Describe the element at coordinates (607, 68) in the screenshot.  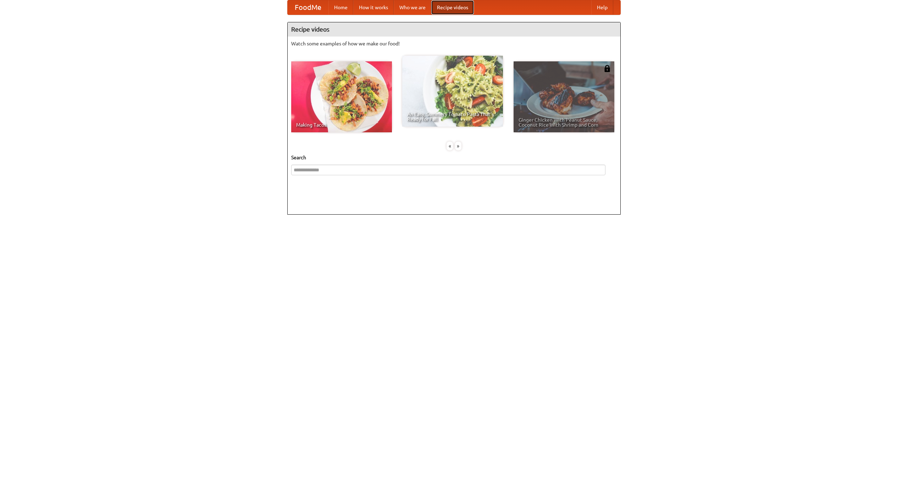
I see `img: 483408.png` at that location.